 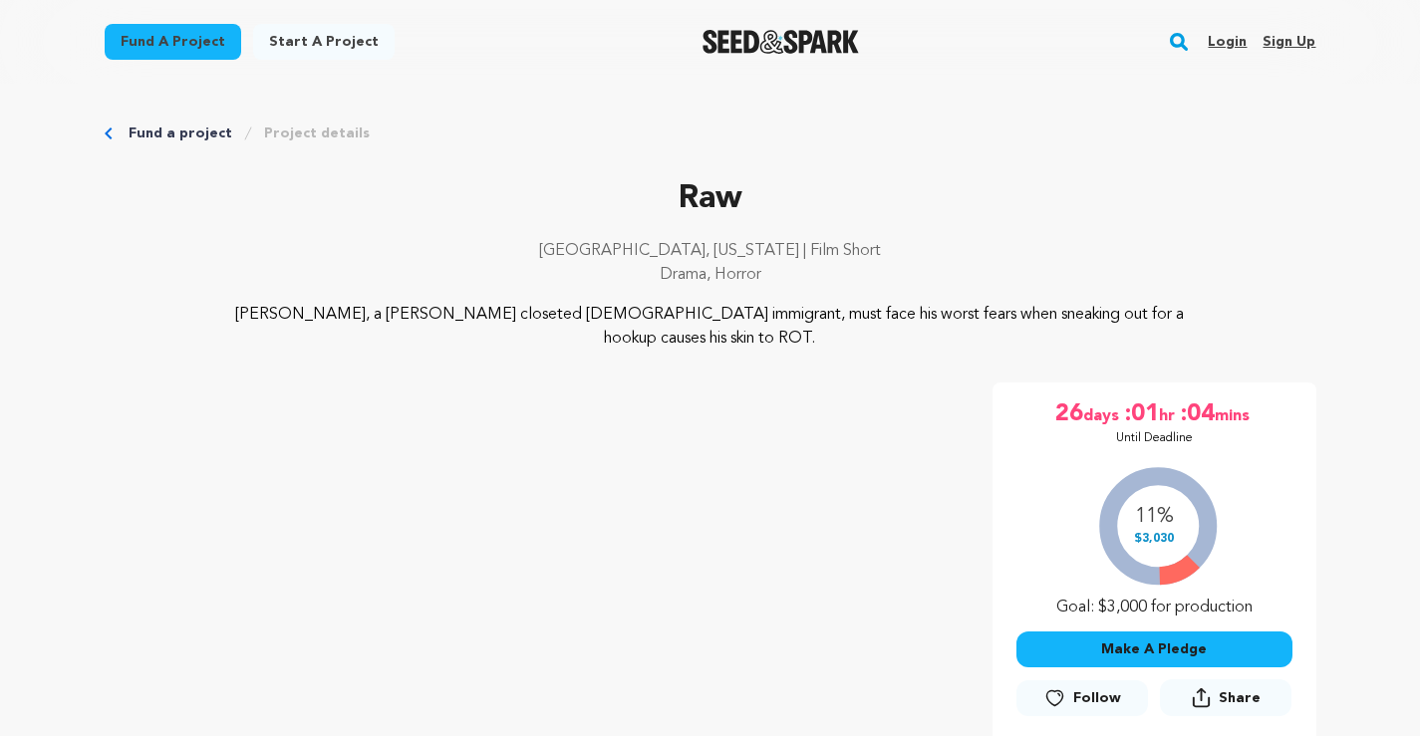 What do you see at coordinates (317, 134) in the screenshot?
I see `a: Project details` at bounding box center [317, 134].